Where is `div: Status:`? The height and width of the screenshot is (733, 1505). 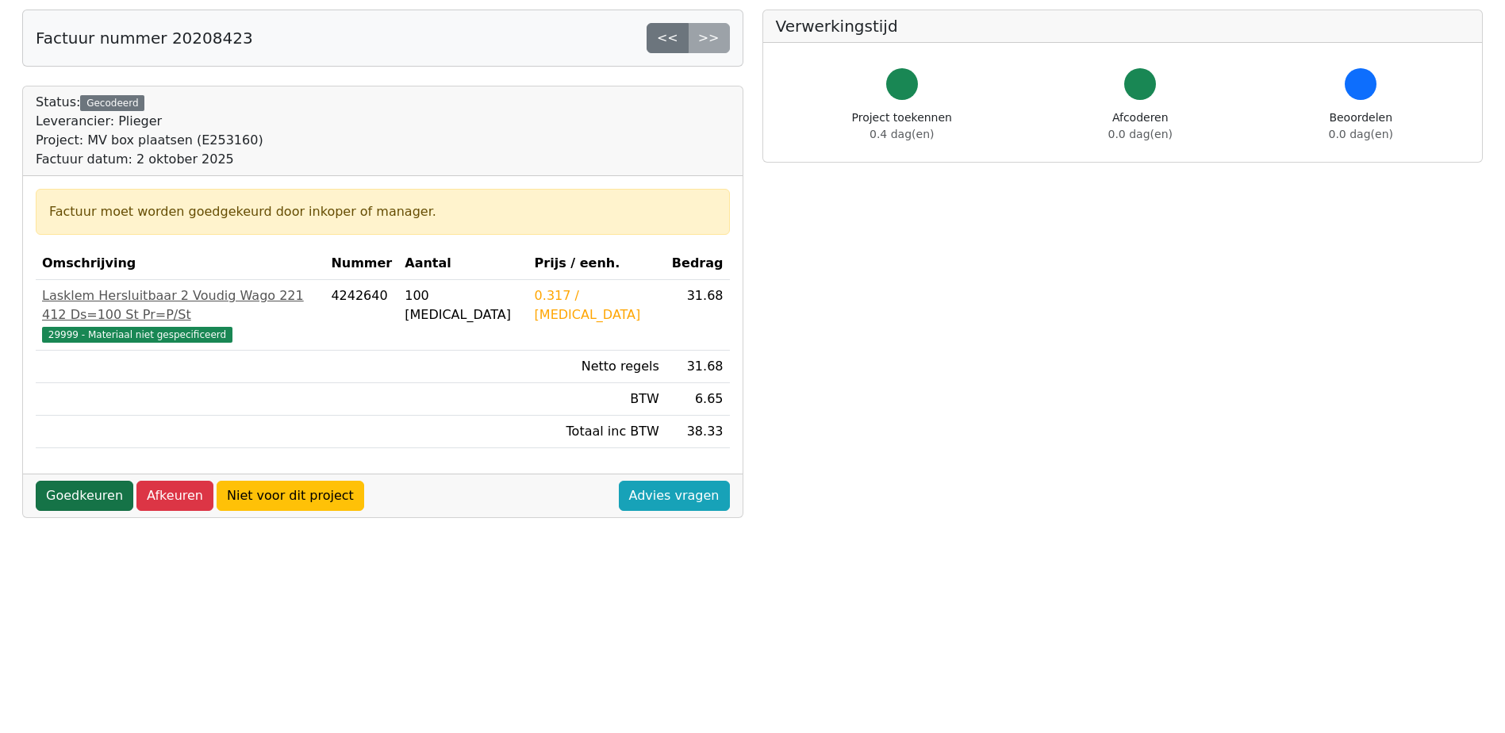 div: Status: is located at coordinates (149, 131).